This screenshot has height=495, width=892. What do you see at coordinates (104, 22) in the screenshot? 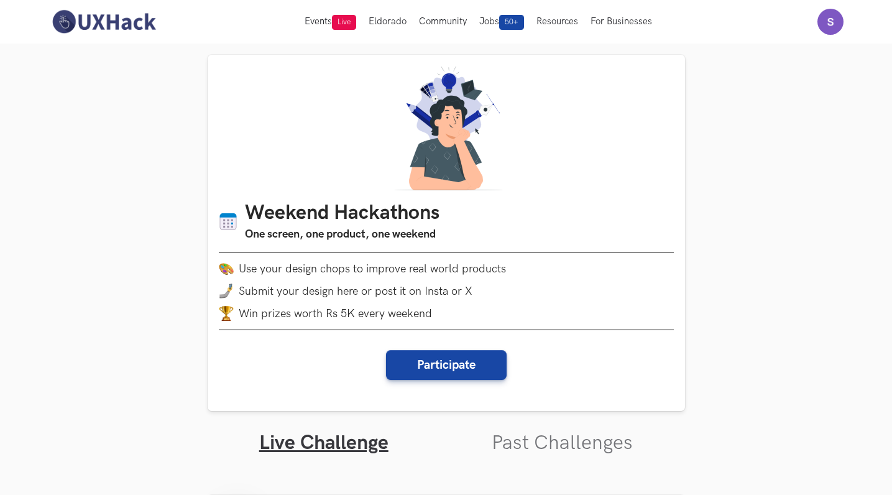
I see `img: UXHack-logo.png` at bounding box center [104, 22].